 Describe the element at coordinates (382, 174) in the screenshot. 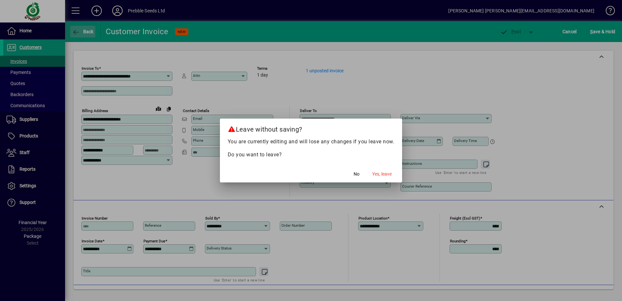

I see `span: Yes, leave` at that location.